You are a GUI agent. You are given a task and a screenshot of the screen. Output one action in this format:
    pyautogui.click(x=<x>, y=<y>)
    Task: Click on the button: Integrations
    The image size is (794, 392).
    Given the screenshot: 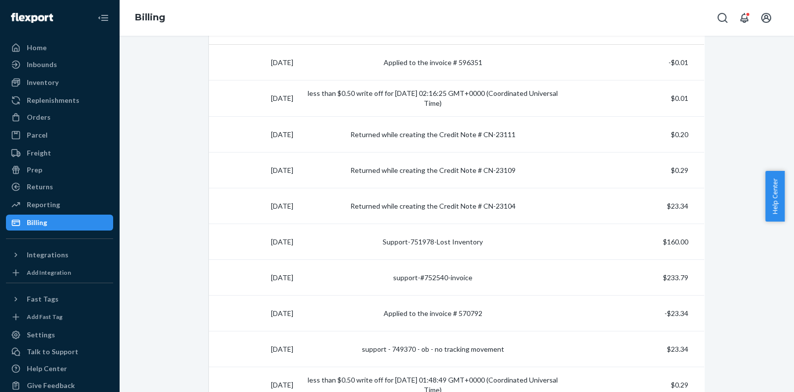 What is the action you would take?
    pyautogui.click(x=60, y=255)
    